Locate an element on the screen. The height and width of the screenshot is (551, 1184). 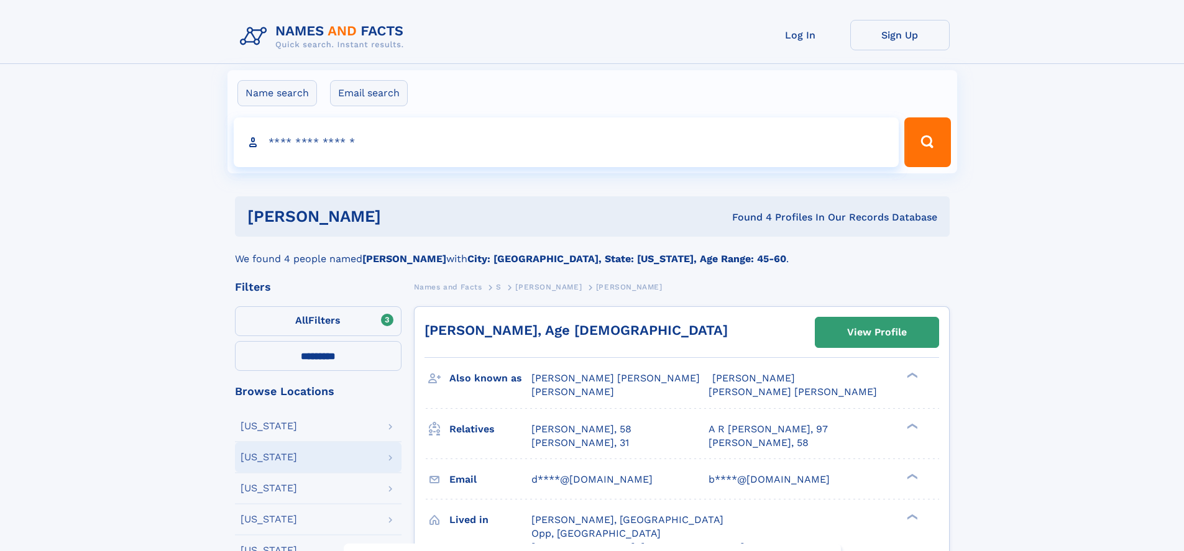
h3: Email is located at coordinates (490, 480).